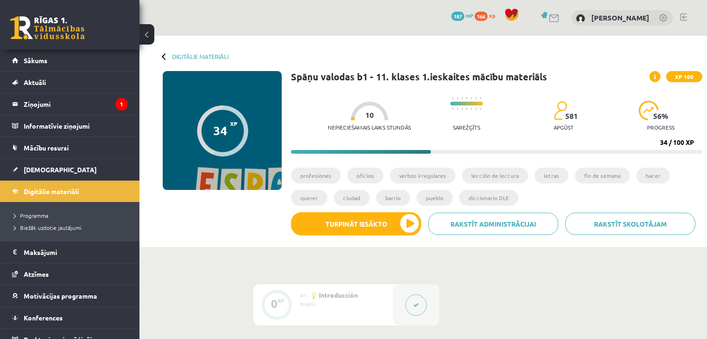  Describe the element at coordinates (660, 127) in the screenshot. I see `p: progress` at that location.